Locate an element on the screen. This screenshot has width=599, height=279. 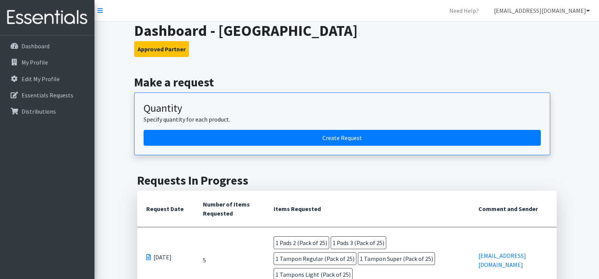
button: Approved Partner is located at coordinates (161, 49).